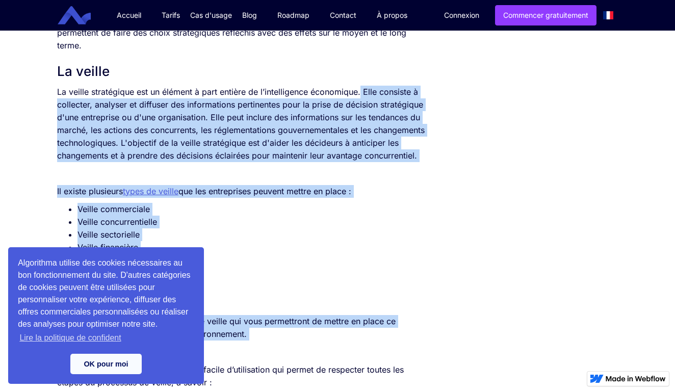 The image size is (675, 392). What do you see at coordinates (252, 247) in the screenshot?
I see `li: Veille financière` at bounding box center [252, 247].